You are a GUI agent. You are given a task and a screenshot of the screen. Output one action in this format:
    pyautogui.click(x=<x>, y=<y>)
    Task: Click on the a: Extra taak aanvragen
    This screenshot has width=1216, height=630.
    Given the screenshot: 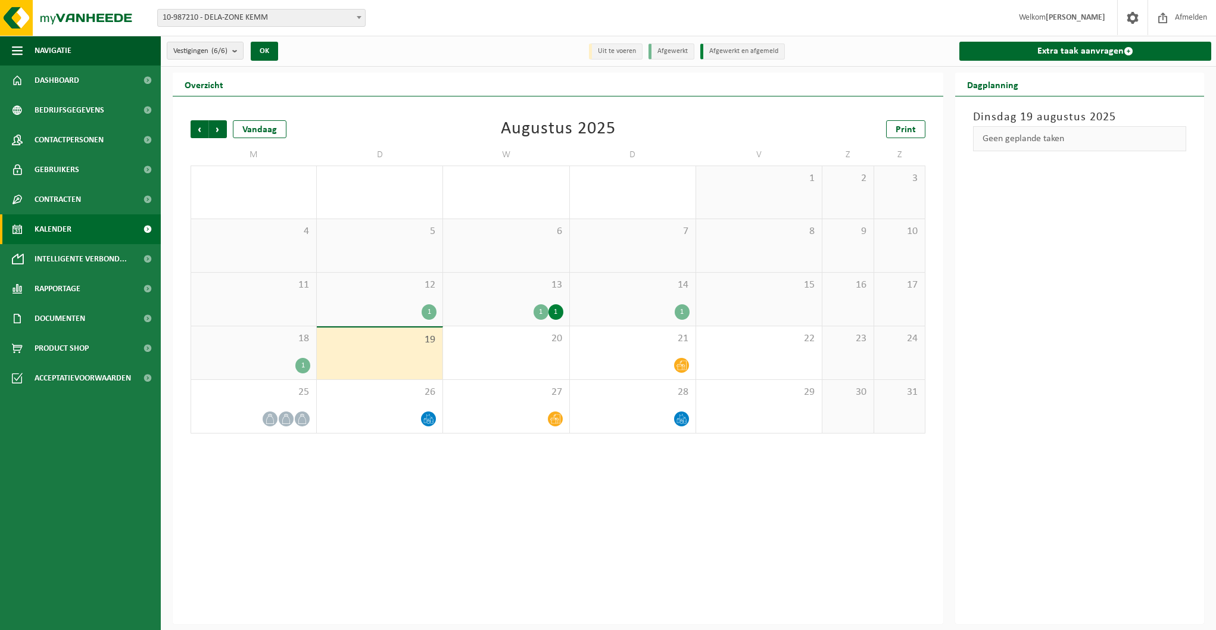 What is the action you would take?
    pyautogui.click(x=1085, y=51)
    